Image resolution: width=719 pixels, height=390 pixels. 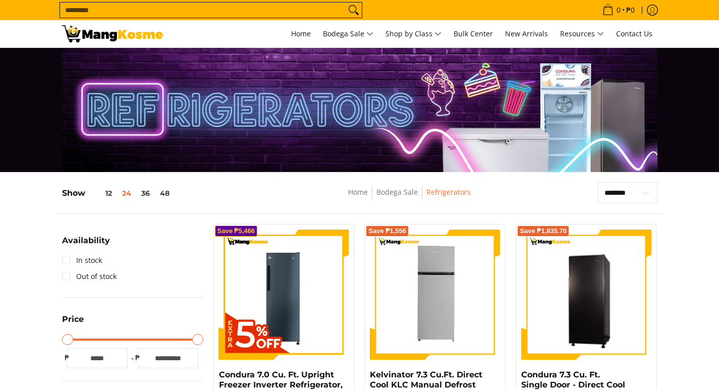 I want to click on span: Home, so click(x=301, y=33).